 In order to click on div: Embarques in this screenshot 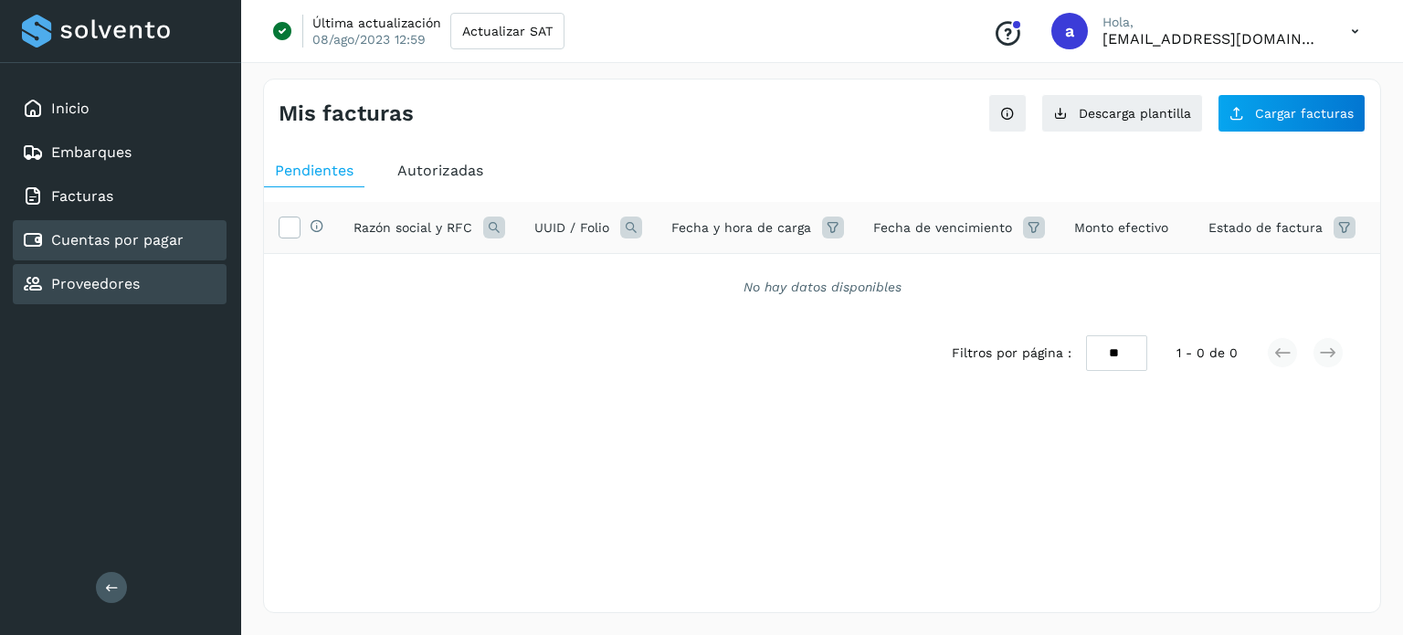, I will do `click(120, 153)`.